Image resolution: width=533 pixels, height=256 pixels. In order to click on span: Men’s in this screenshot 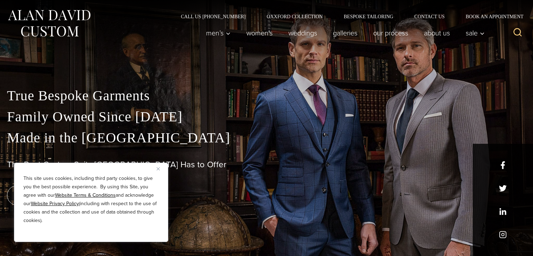, I will do `click(218, 33)`.